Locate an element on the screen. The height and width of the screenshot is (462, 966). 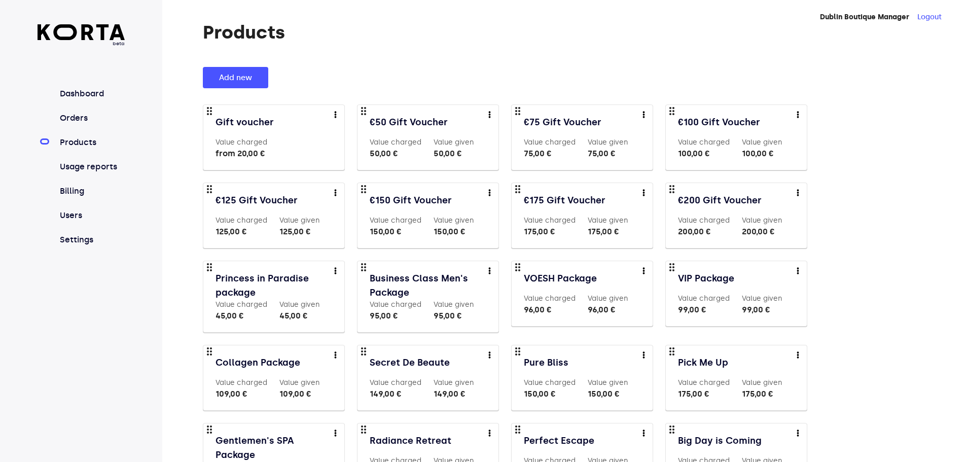
a: Gentlemen's SPA Package is located at coordinates (275, 448).